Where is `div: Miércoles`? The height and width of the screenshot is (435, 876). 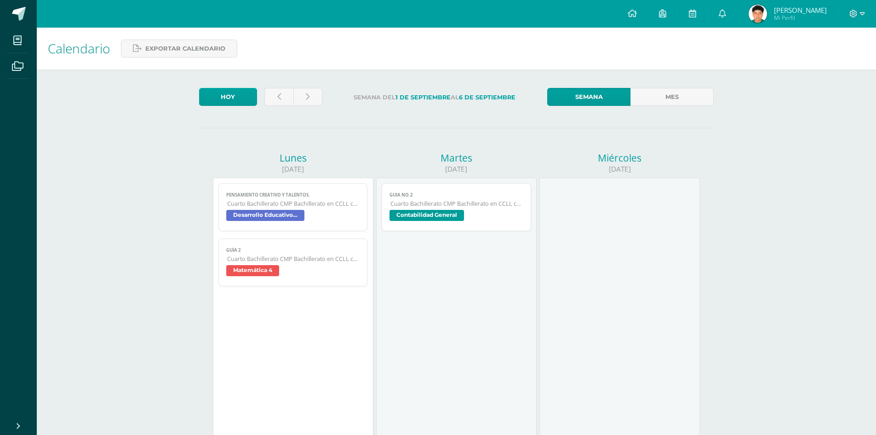
div: Miércoles is located at coordinates (620, 158).